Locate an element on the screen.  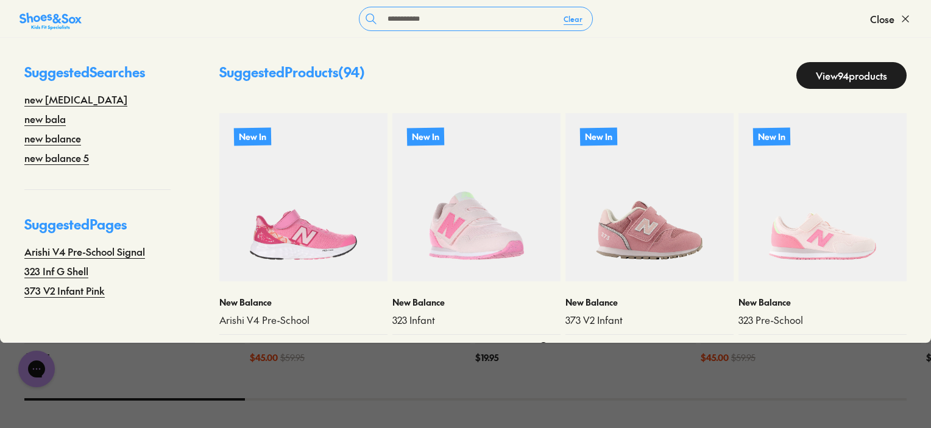
a: View94products is located at coordinates (851, 76).